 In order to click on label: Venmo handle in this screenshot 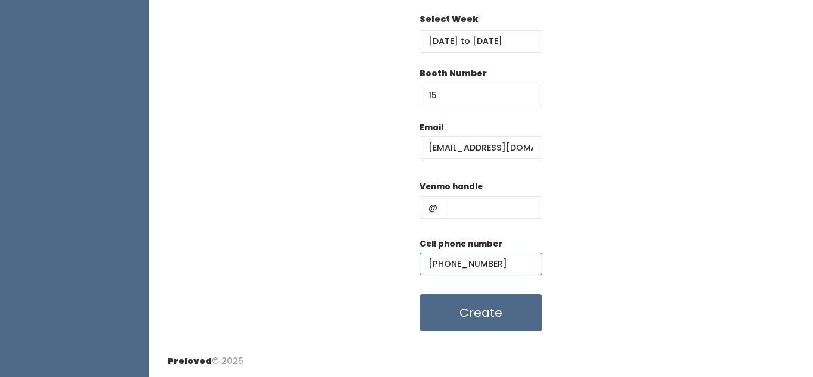, I will do `click(451, 187)`.